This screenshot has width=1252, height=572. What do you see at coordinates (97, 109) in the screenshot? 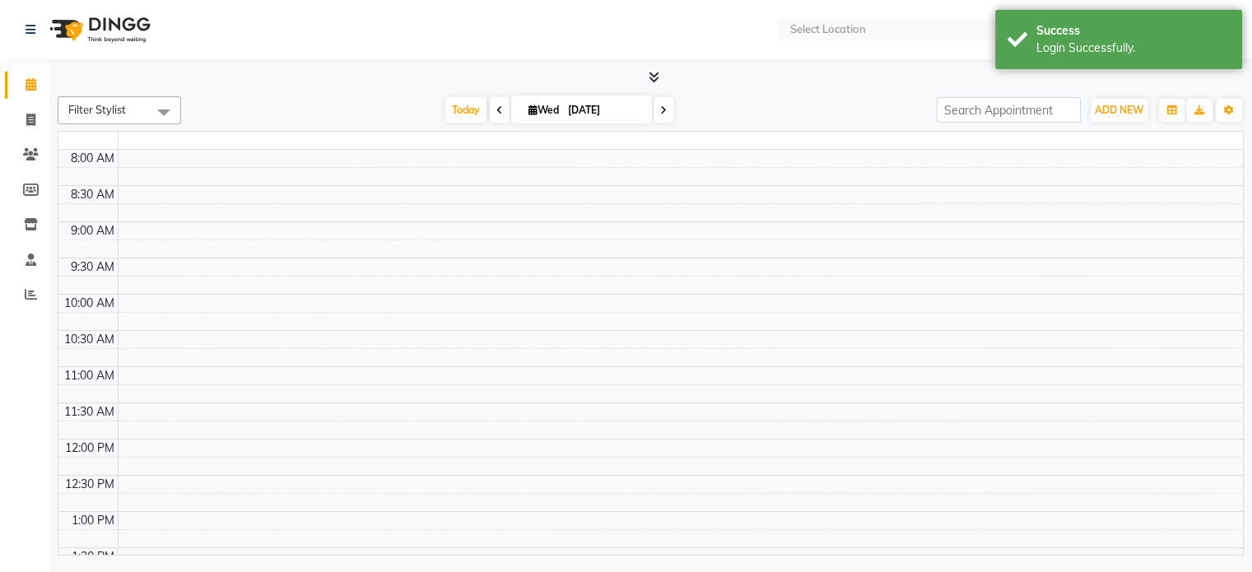
I see `span: Filter Stylist` at bounding box center [97, 109].